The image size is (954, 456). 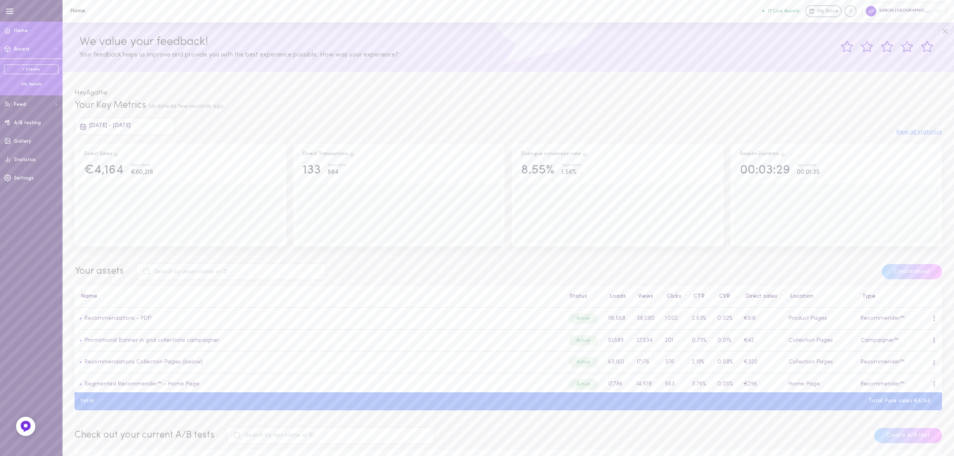 What do you see at coordinates (726, 362) in the screenshot?
I see `td: 0.08%` at bounding box center [726, 362].